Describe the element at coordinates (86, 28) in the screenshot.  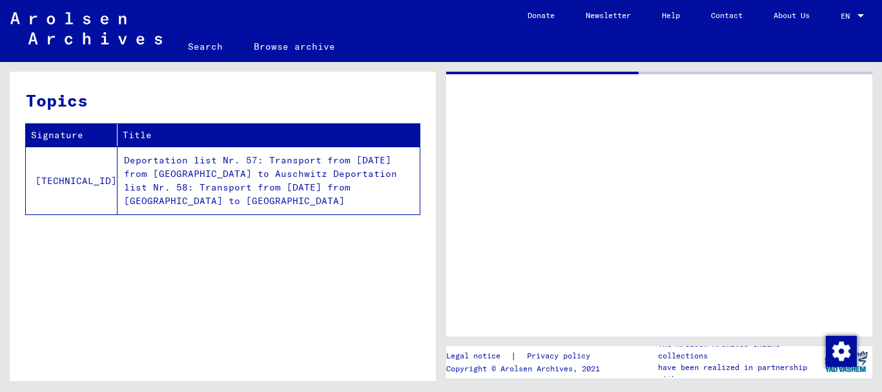
I see `img: Arolsen_neg.svg` at that location.